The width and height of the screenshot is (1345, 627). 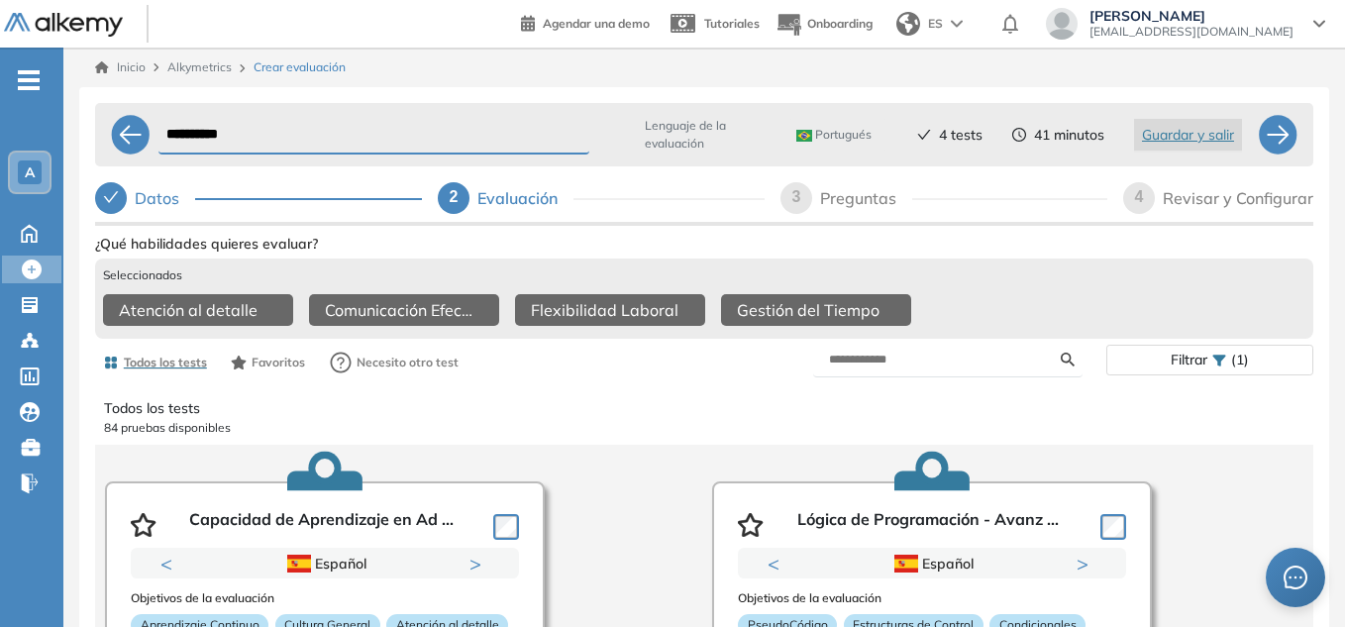 What do you see at coordinates (866, 198) in the screenshot?
I see `div: Preguntas` at bounding box center [866, 198].